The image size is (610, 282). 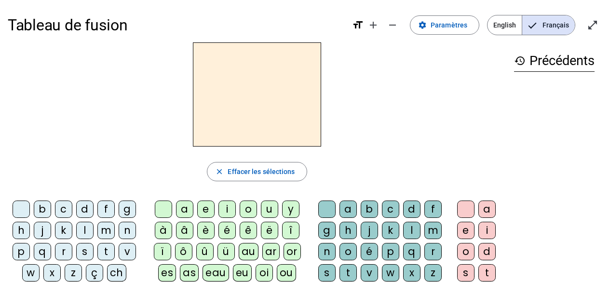 I want to click on div: â, so click(x=185, y=231).